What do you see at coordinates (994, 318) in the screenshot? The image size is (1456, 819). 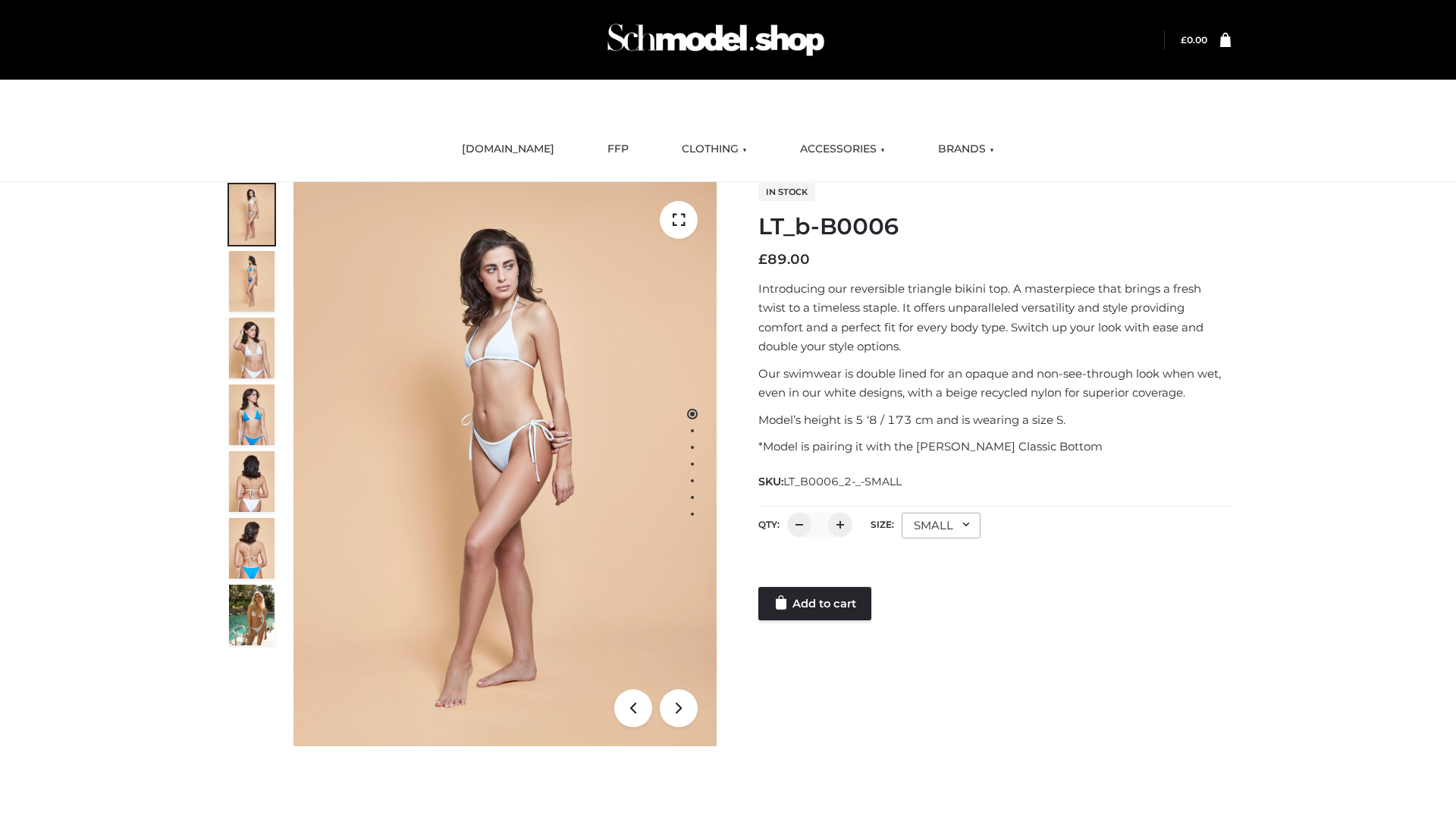 I see `p: Introducing our reversible triangle bikini top. A masterpiece that brings a fresh twist to a time...` at bounding box center [994, 318].